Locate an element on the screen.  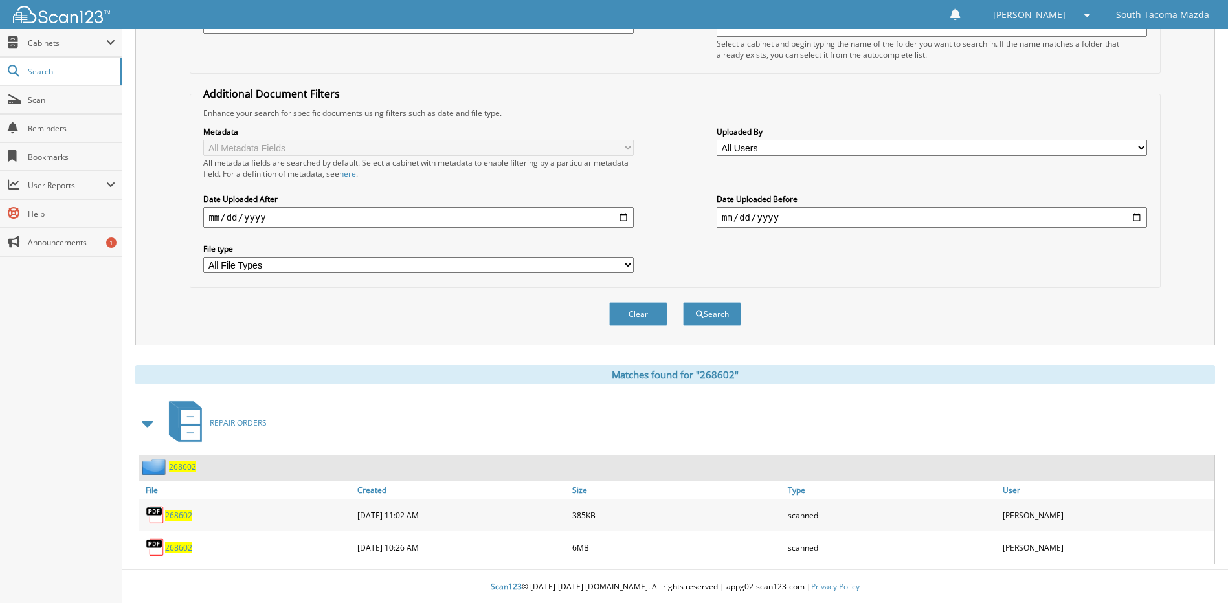
span: Scan123 is located at coordinates (506, 586).